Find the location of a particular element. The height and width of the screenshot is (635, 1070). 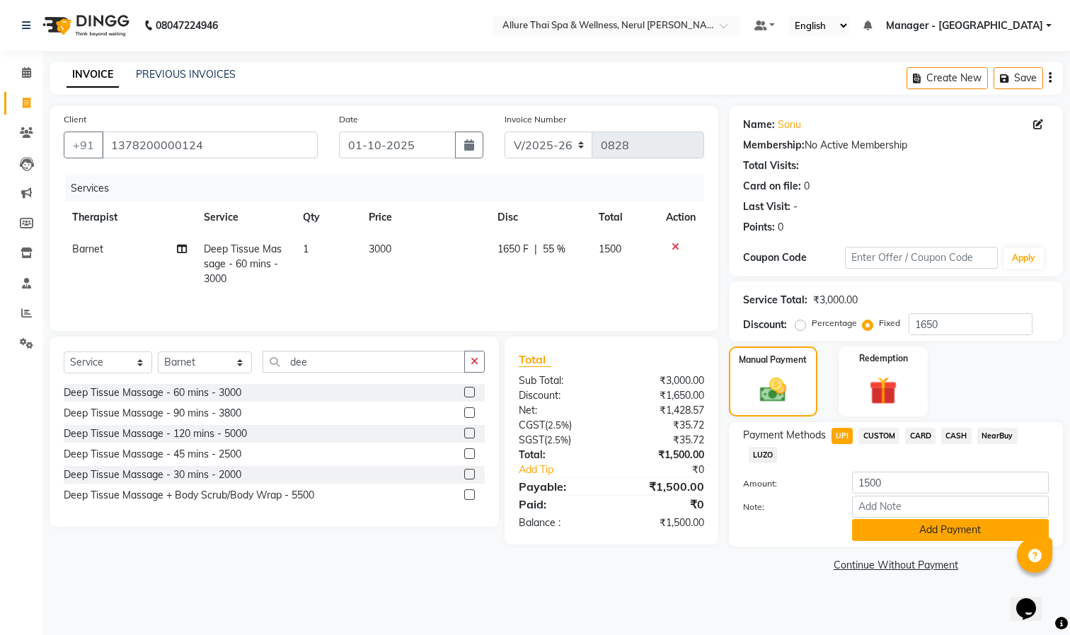

input: Search or Scan is located at coordinates (364, 362).